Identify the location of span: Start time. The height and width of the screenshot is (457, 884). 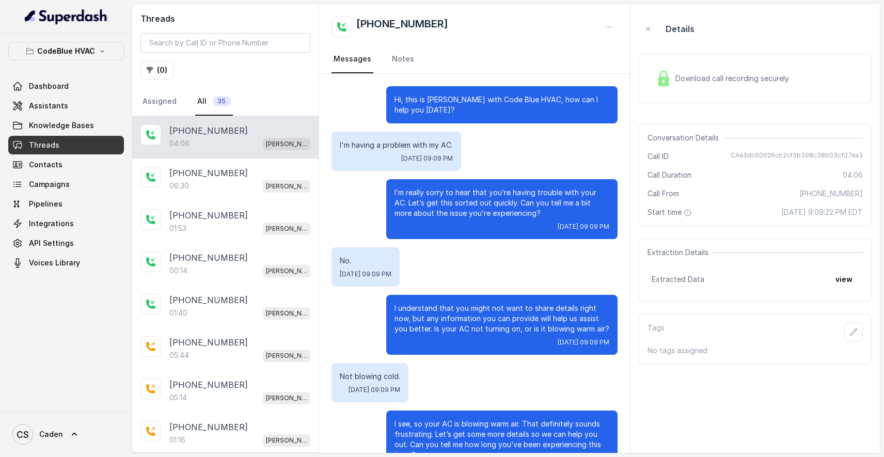
(670, 212).